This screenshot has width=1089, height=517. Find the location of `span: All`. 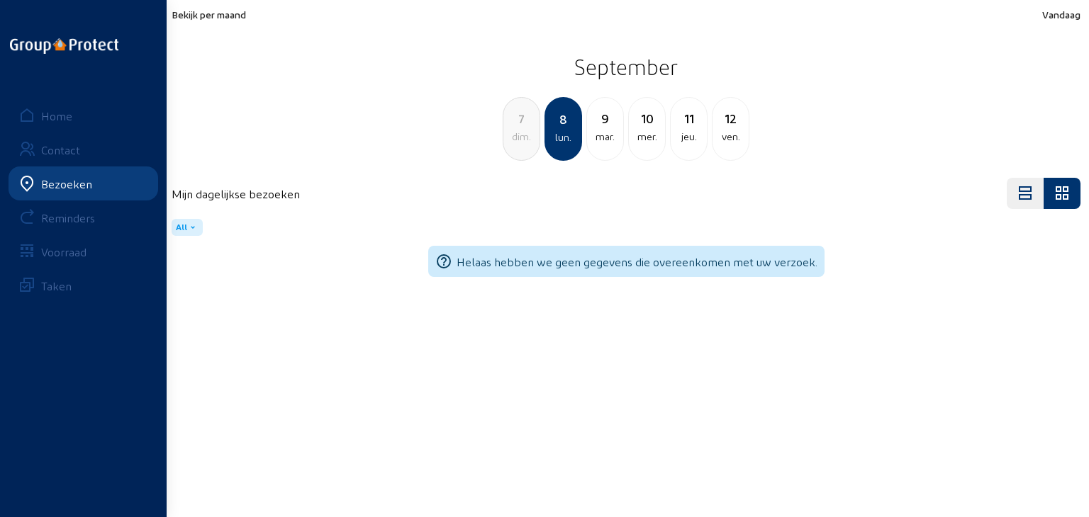

span: All is located at coordinates (181, 228).